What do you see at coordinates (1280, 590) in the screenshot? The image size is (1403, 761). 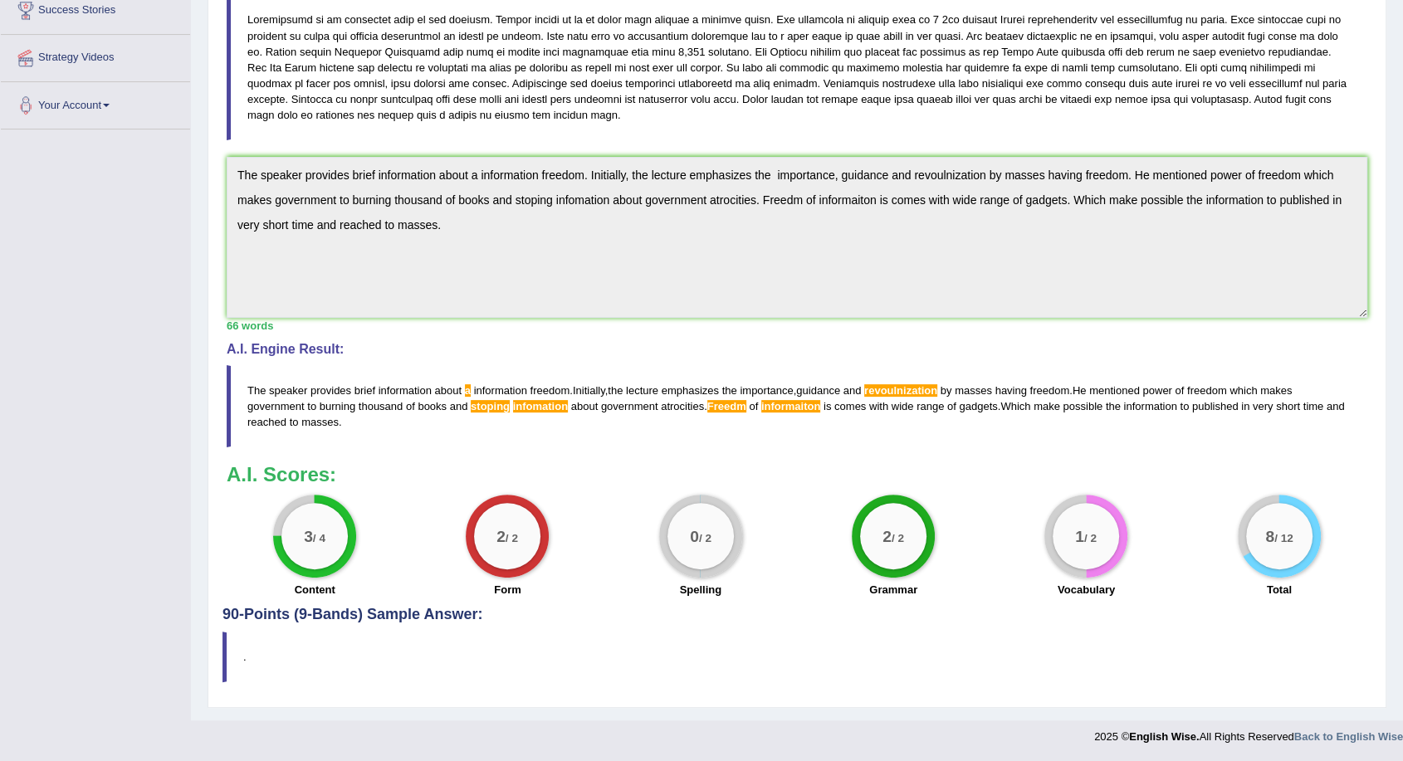 I see `label: Total` at bounding box center [1280, 590].